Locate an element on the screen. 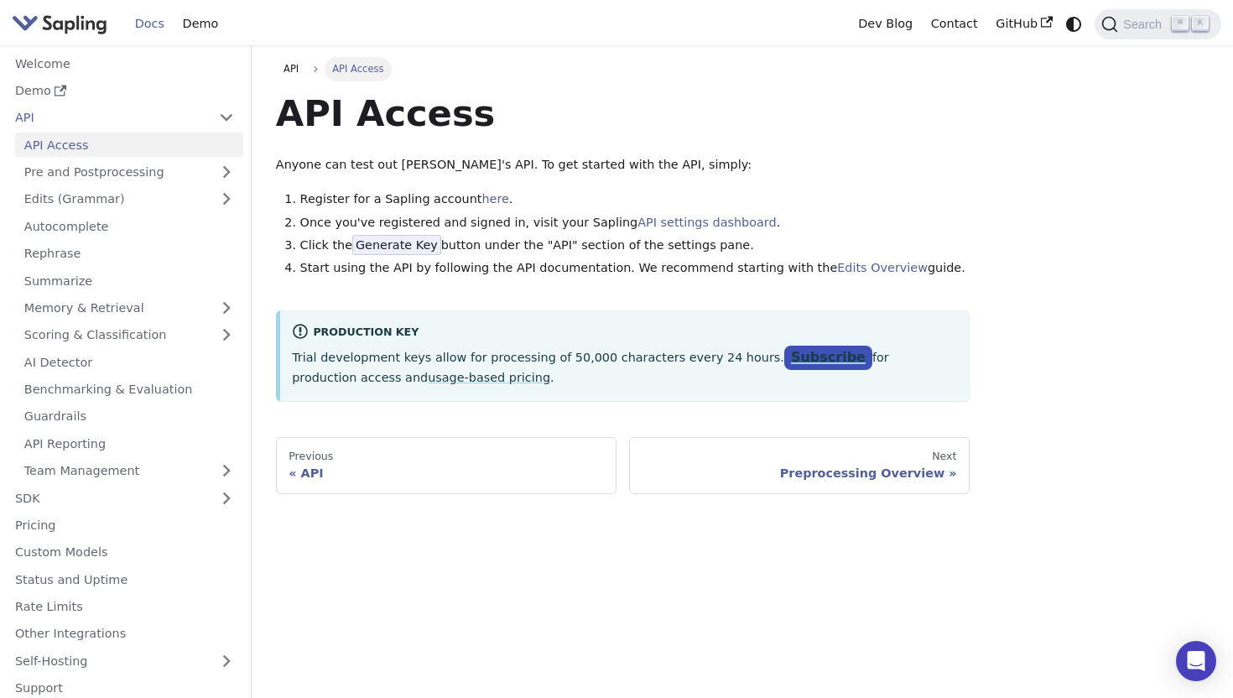  a: Benchmarking & Evaluation is located at coordinates (129, 389).